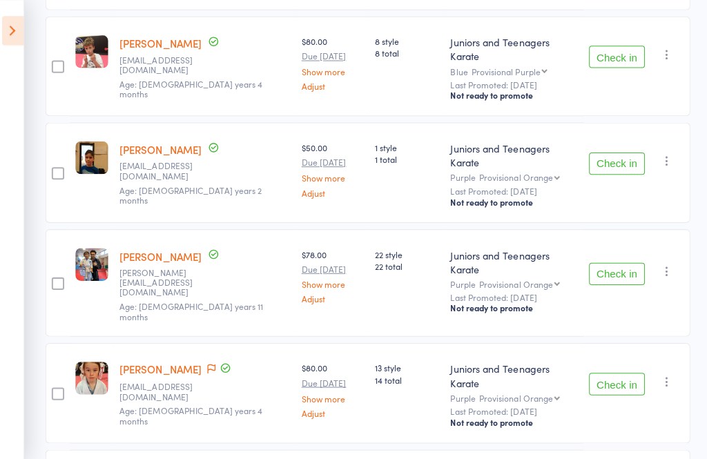  I want to click on img: image1644471038.png, so click(94, 156).